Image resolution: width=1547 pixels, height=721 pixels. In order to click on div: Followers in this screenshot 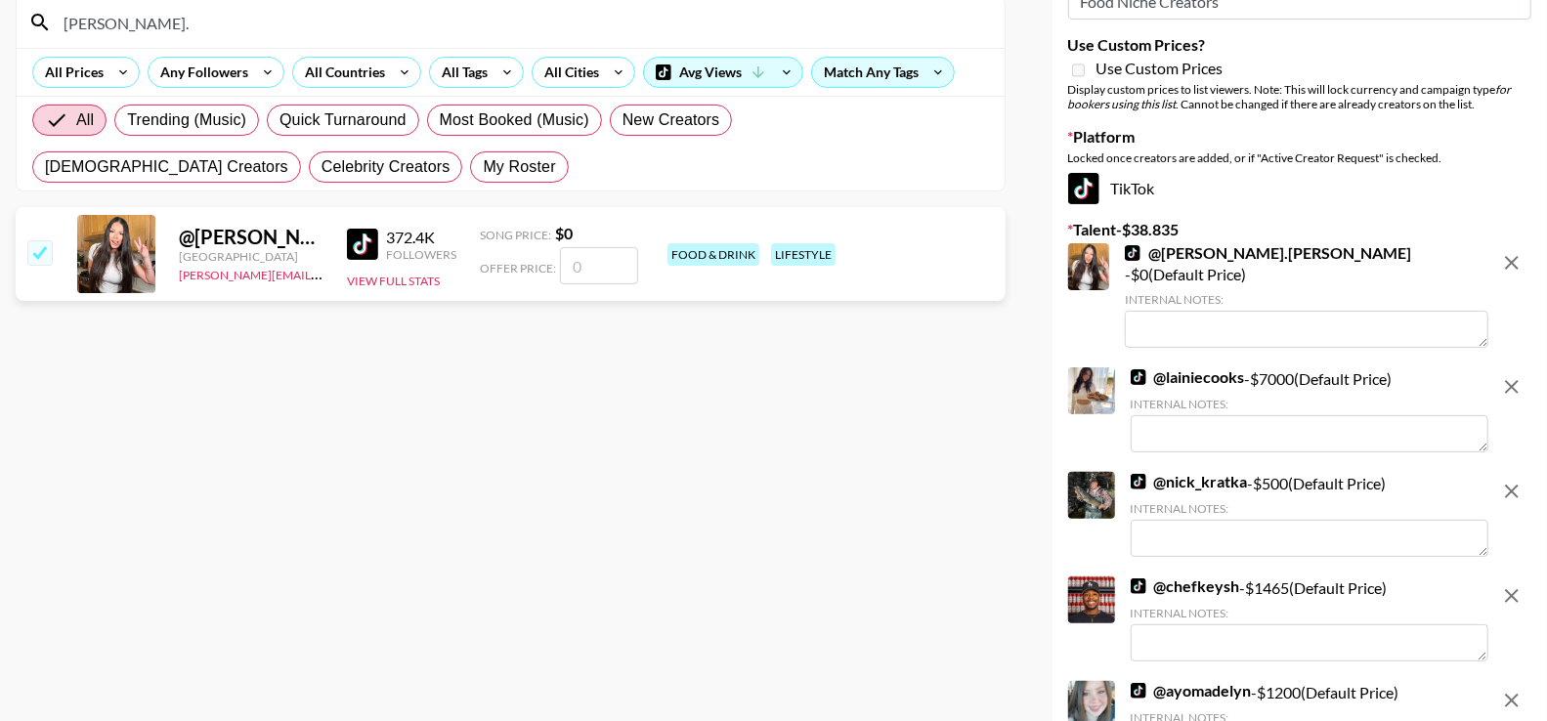, I will do `click(421, 254)`.